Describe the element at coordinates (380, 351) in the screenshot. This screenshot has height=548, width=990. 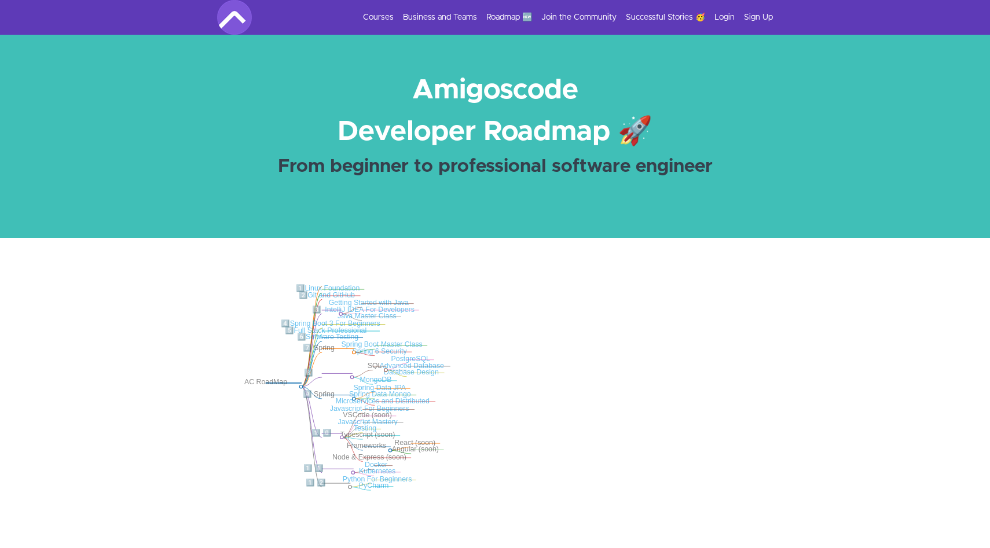
I see `a: Spring 6 Security` at that location.